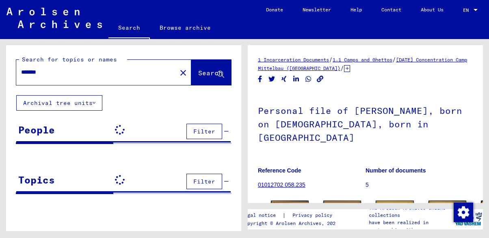 This screenshot has height=238, width=489. What do you see at coordinates (210, 73) in the screenshot?
I see `span: Search` at bounding box center [210, 73].